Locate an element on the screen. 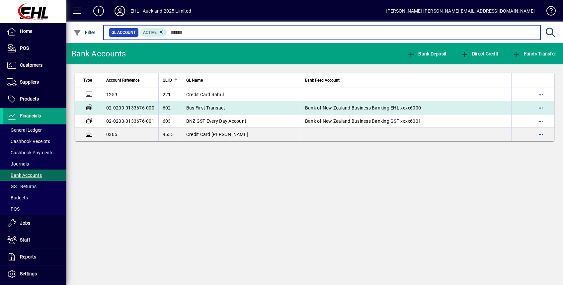  mat-chip: Activation Status: Active is located at coordinates (154, 33).